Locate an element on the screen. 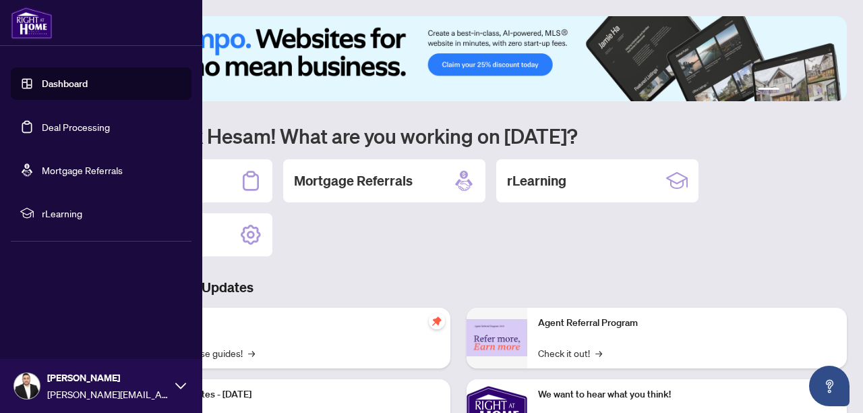  a: Mortgage Referrals is located at coordinates (82, 170).